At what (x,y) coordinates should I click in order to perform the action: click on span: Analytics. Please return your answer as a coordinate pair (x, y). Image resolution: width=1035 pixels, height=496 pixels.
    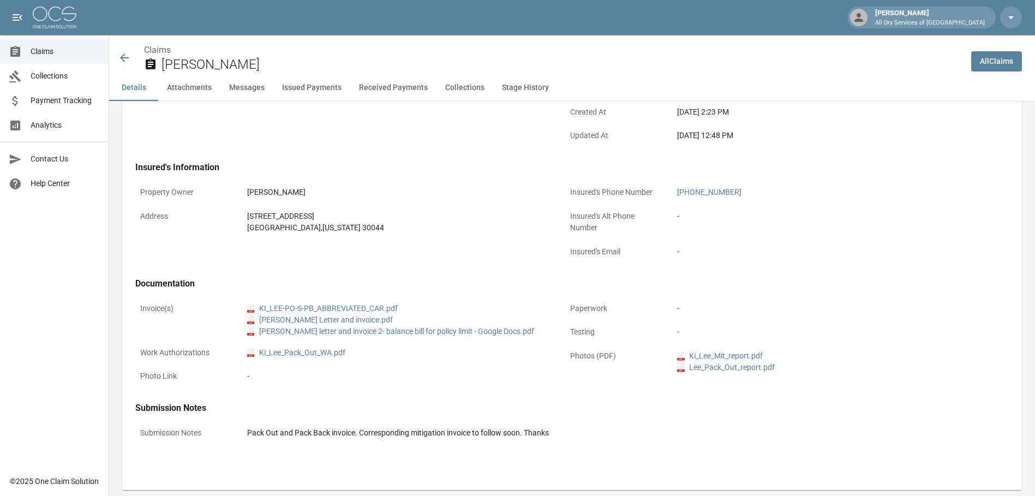
    Looking at the image, I should click on (65, 125).